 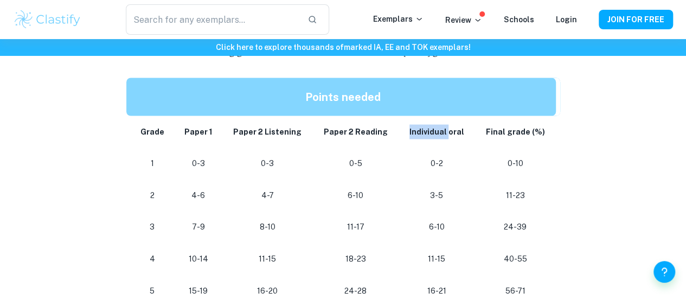 What do you see at coordinates (343, 47) in the screenshot?
I see `h6: Click here to explore thousands of marked IA, EE and TOK exemplars !` at bounding box center [343, 47].